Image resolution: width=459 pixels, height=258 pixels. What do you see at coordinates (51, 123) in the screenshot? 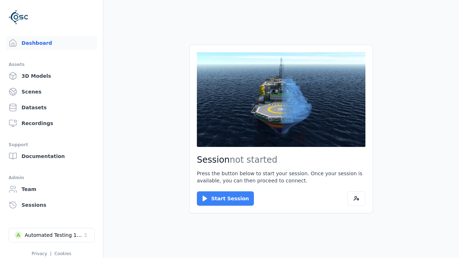
I see `a: Recordings` at bounding box center [51, 123].